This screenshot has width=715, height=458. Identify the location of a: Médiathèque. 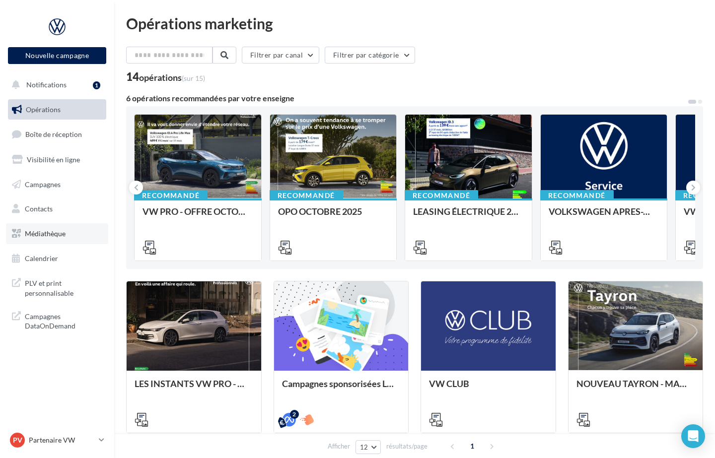
(57, 234).